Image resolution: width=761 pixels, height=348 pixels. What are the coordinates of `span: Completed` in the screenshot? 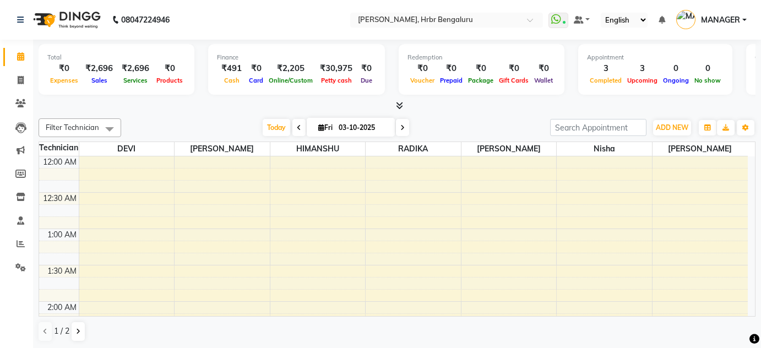 It's located at (606, 80).